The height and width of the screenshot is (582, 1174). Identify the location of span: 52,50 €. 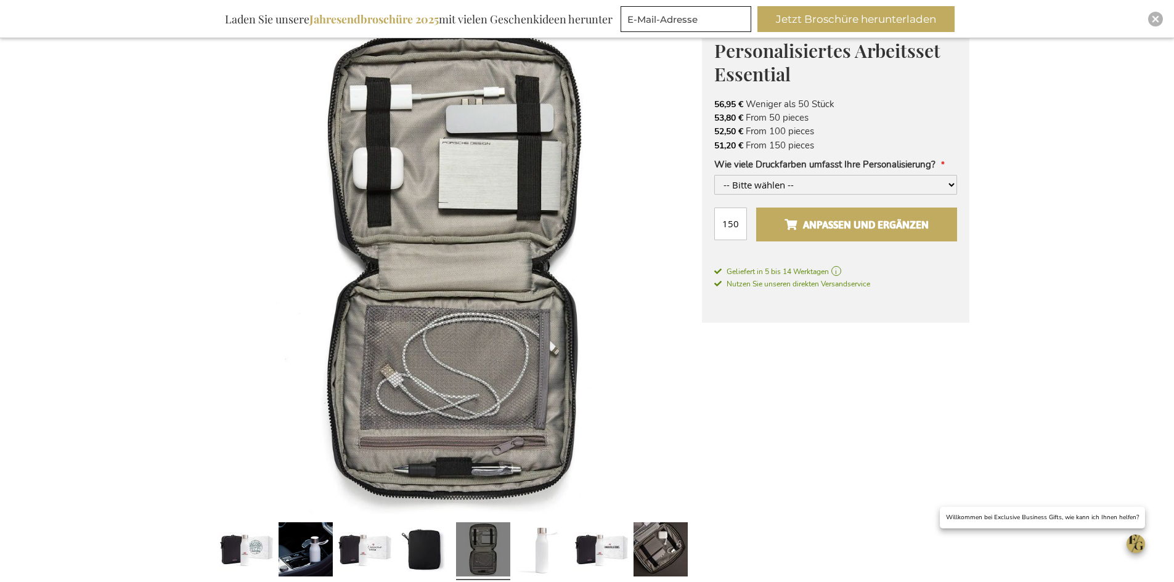
(729, 131).